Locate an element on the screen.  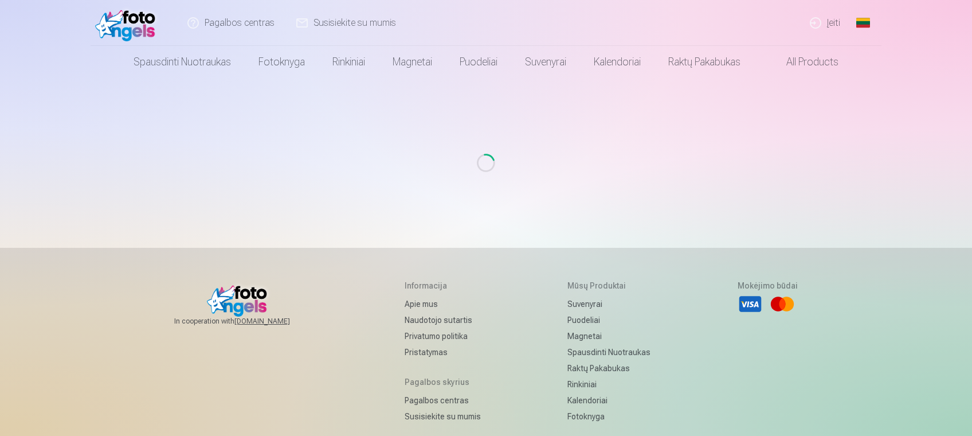
a: Apie mus is located at coordinates (443, 304).